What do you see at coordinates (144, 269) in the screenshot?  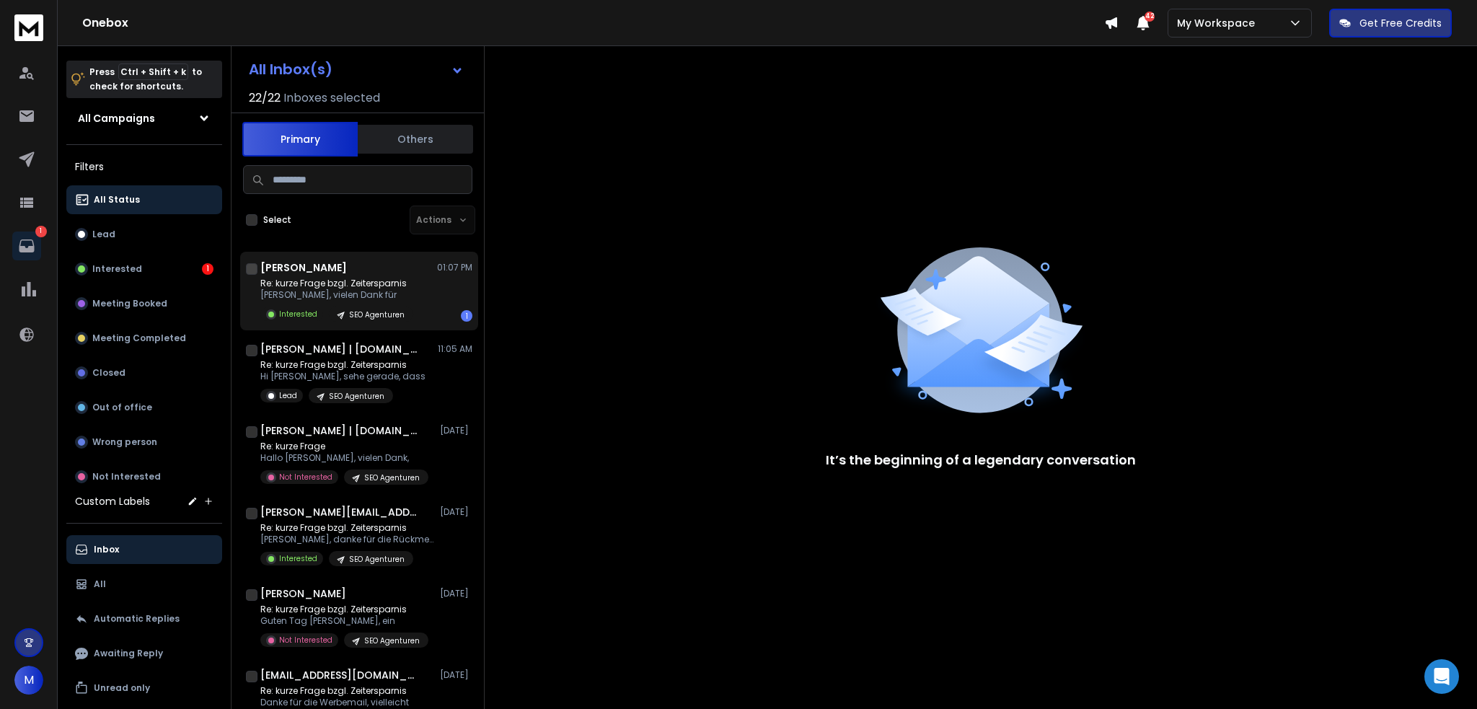 I see `button: Interested1` at bounding box center [144, 269].